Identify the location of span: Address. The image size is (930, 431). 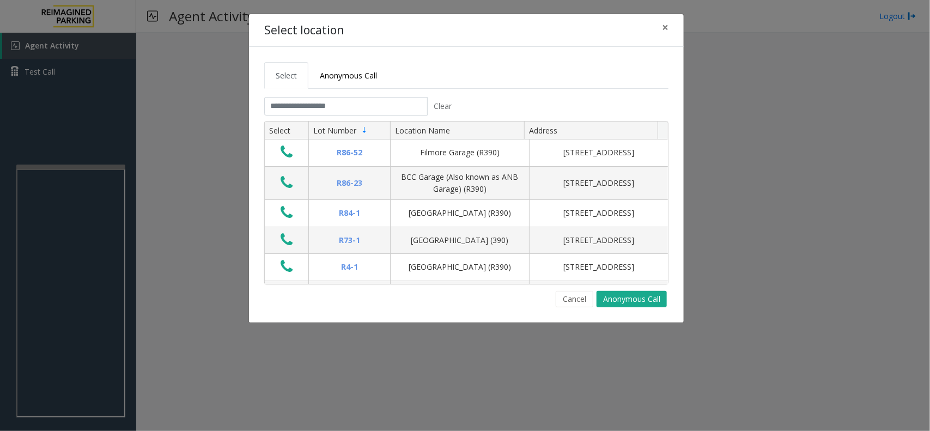
(543, 130).